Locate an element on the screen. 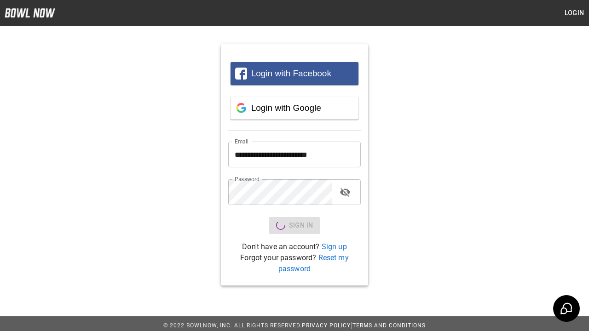  button: toggle password visibility is located at coordinates (345, 192).